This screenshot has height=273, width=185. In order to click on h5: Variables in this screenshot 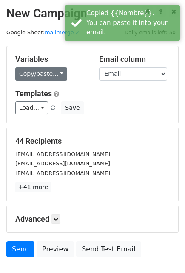, I will do `click(50, 59)`.